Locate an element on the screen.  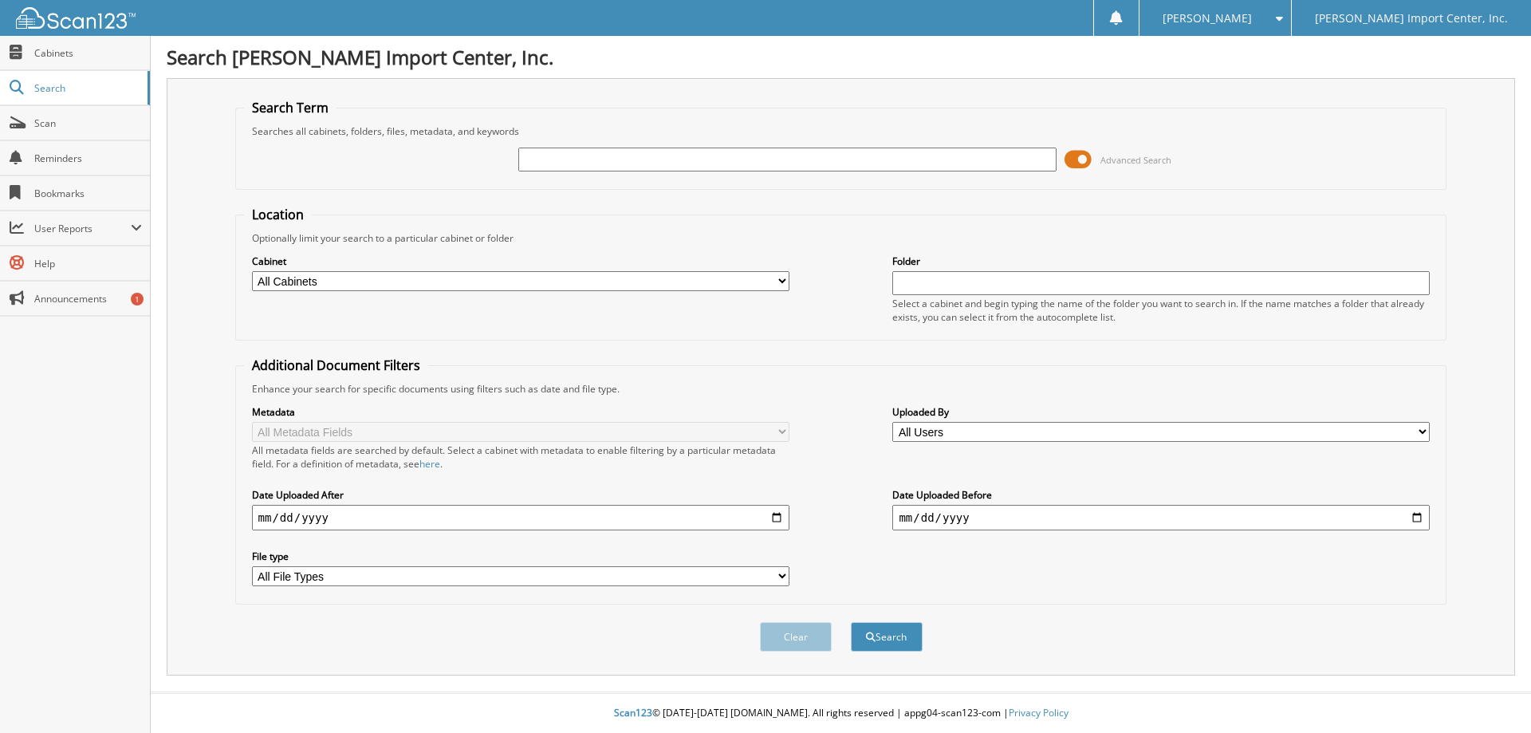
label: Date Uploaded Before is located at coordinates (1161, 494).